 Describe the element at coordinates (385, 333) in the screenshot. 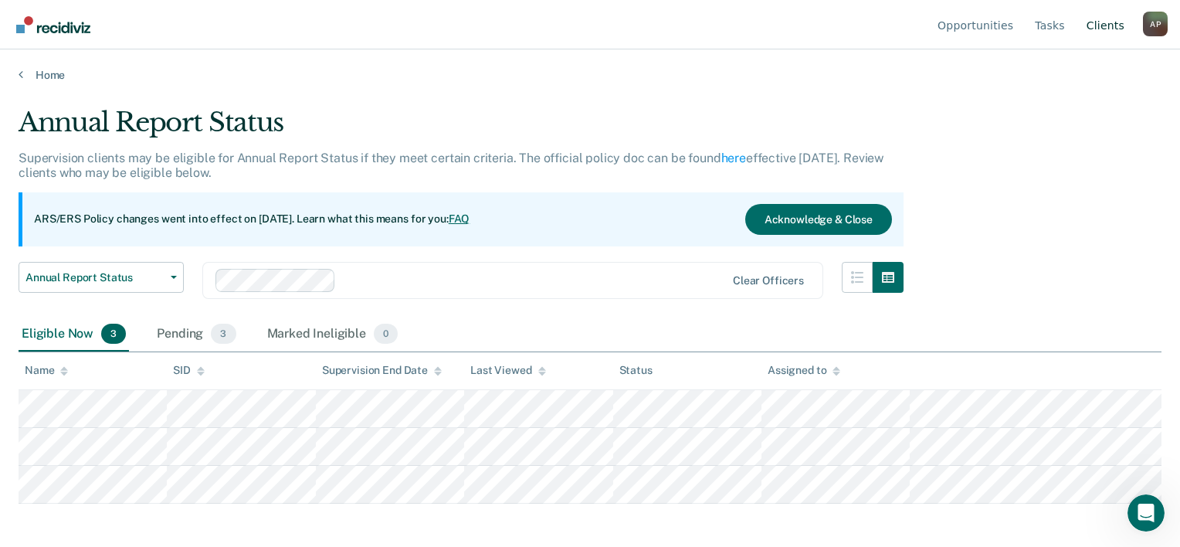

I see `span: 0` at that location.